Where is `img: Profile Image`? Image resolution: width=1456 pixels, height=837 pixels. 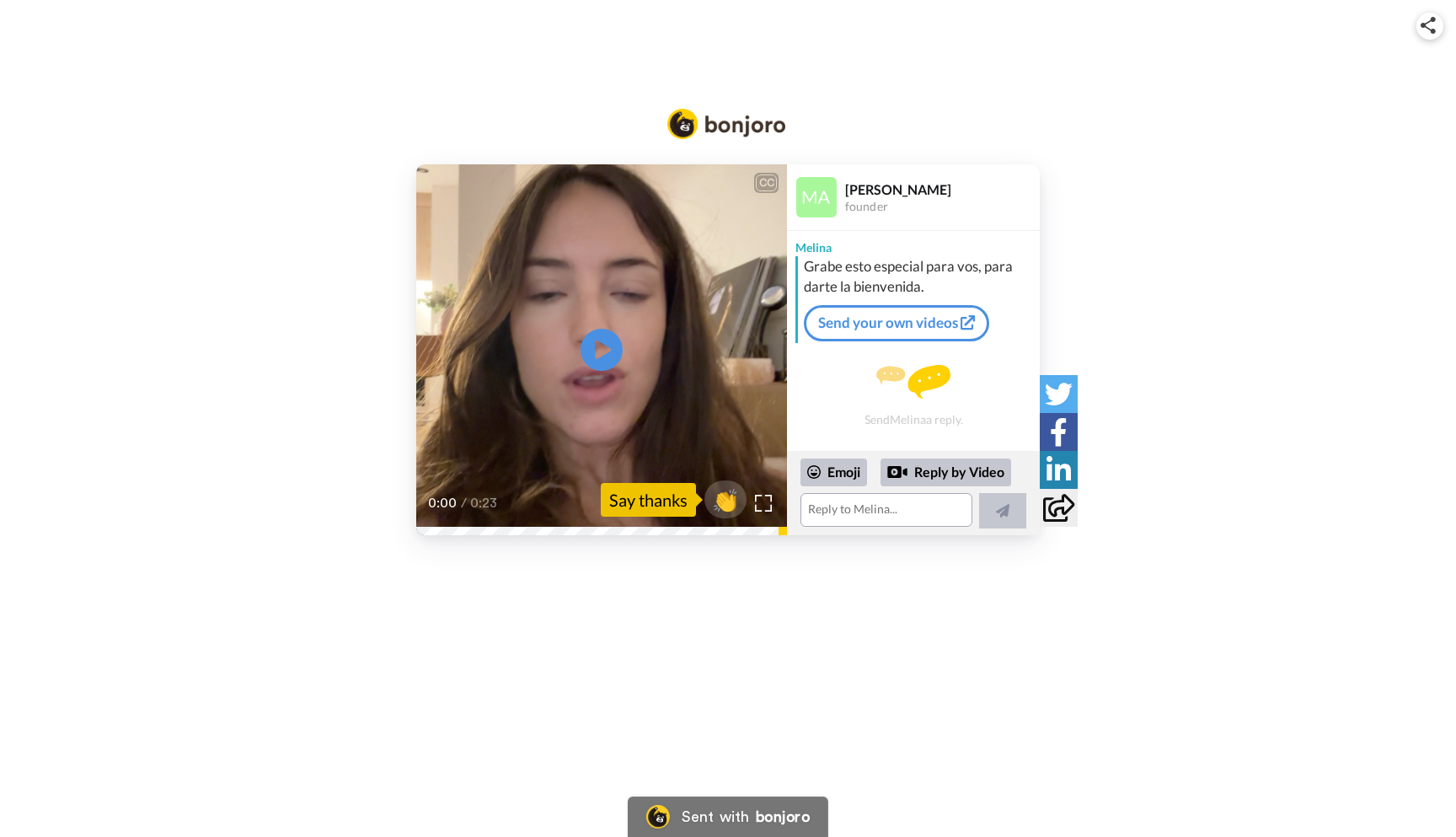 img: Profile Image is located at coordinates (816, 197).